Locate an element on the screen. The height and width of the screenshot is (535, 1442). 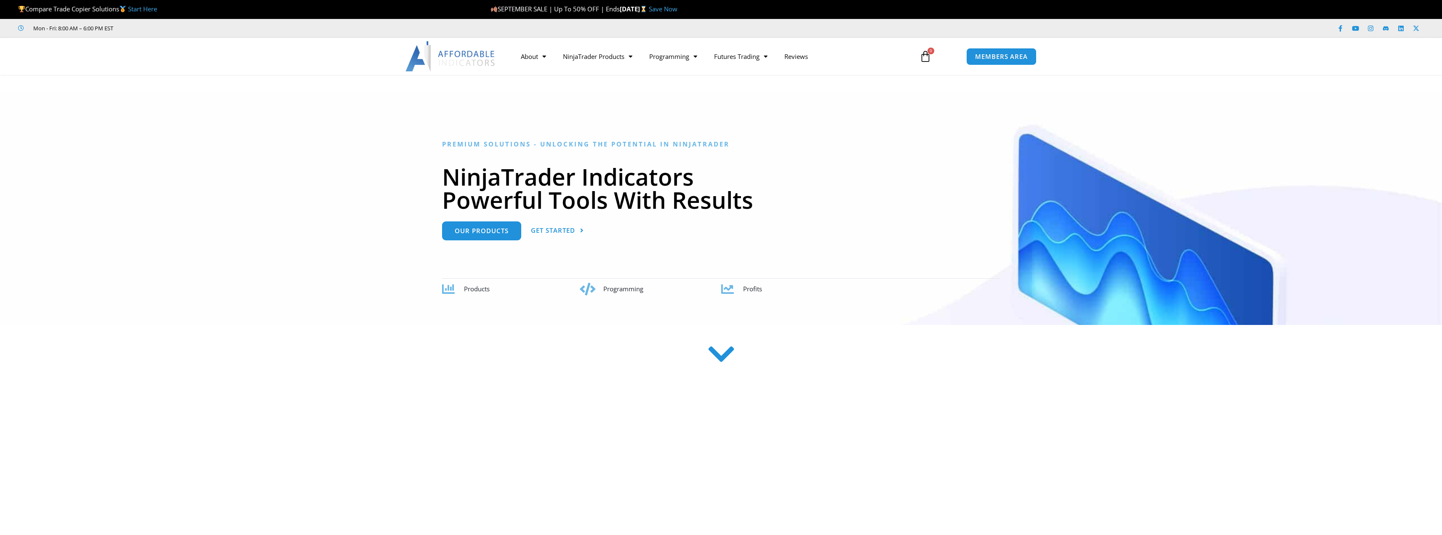
span: 0 is located at coordinates (931, 51).